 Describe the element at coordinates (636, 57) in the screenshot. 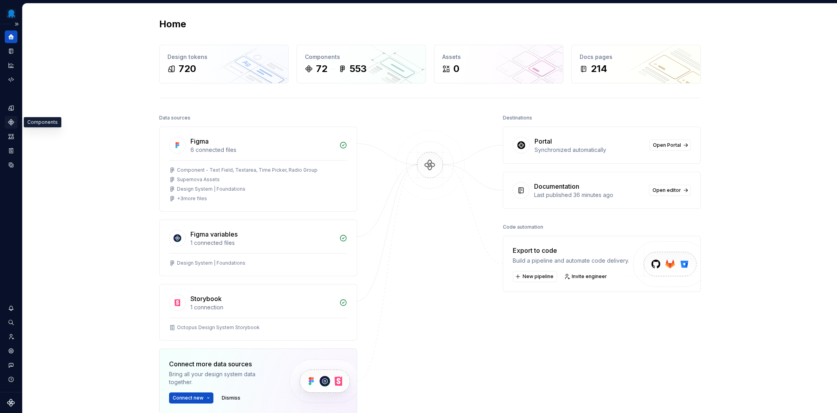

I see `div: Docs pages` at that location.